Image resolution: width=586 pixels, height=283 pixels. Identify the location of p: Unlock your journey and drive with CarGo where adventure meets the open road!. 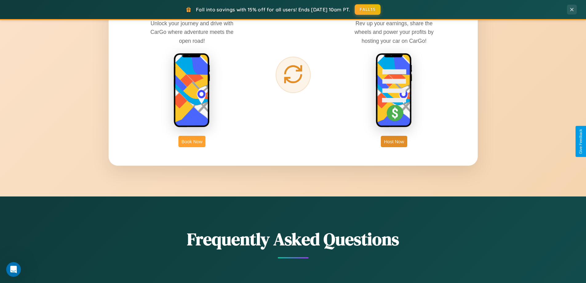
(192, 32).